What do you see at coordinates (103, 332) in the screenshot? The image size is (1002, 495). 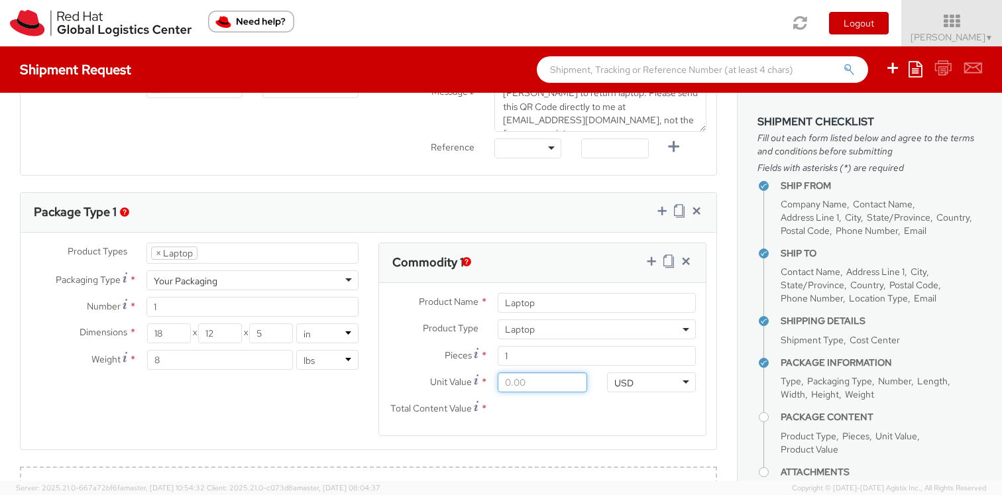 I see `span: Dimensions` at bounding box center [103, 332].